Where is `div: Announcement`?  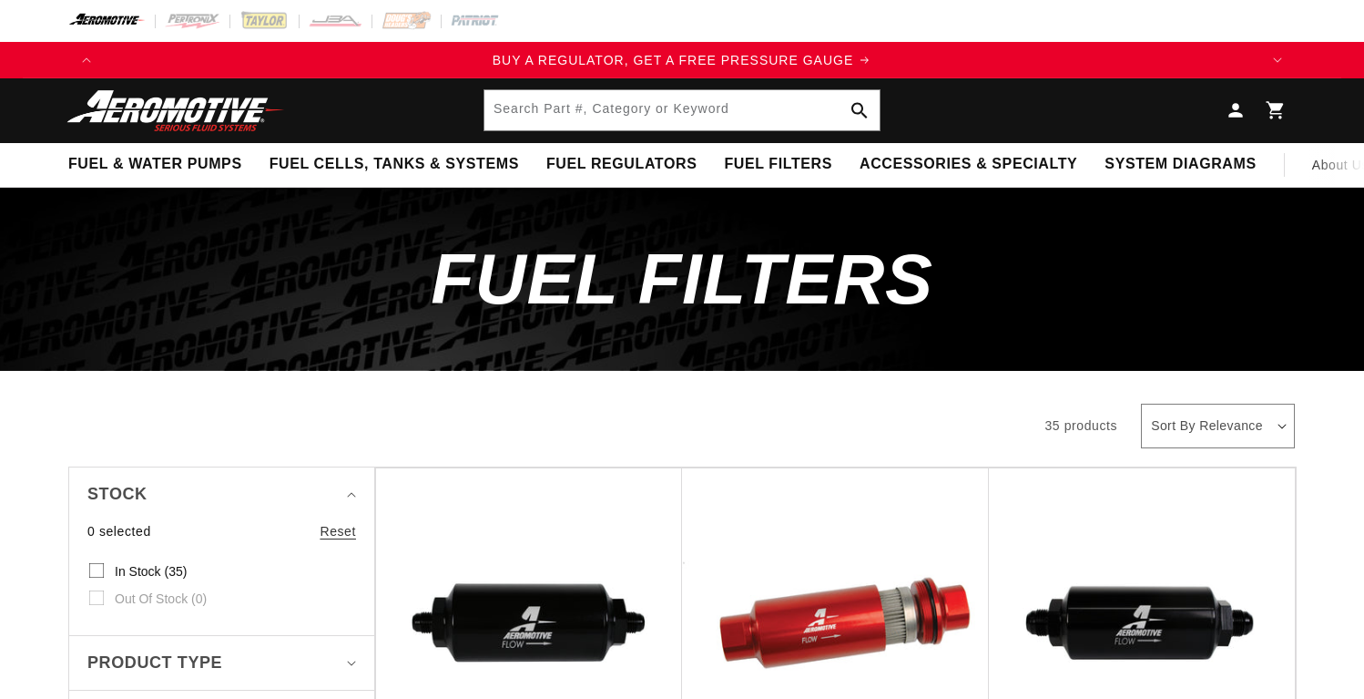 div: Announcement is located at coordinates (682, 60).